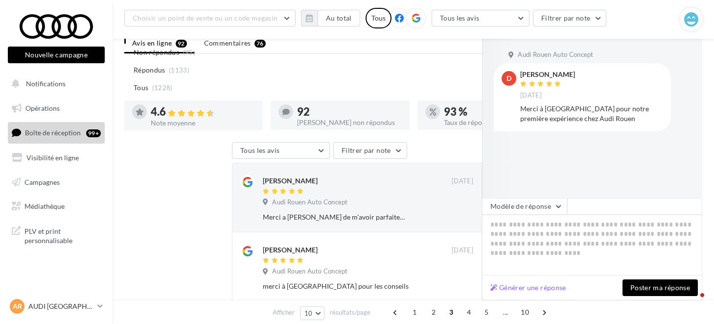 The image size is (714, 324). What do you see at coordinates (56, 235) in the screenshot?
I see `a: PLV et print personnalisable` at bounding box center [56, 235].